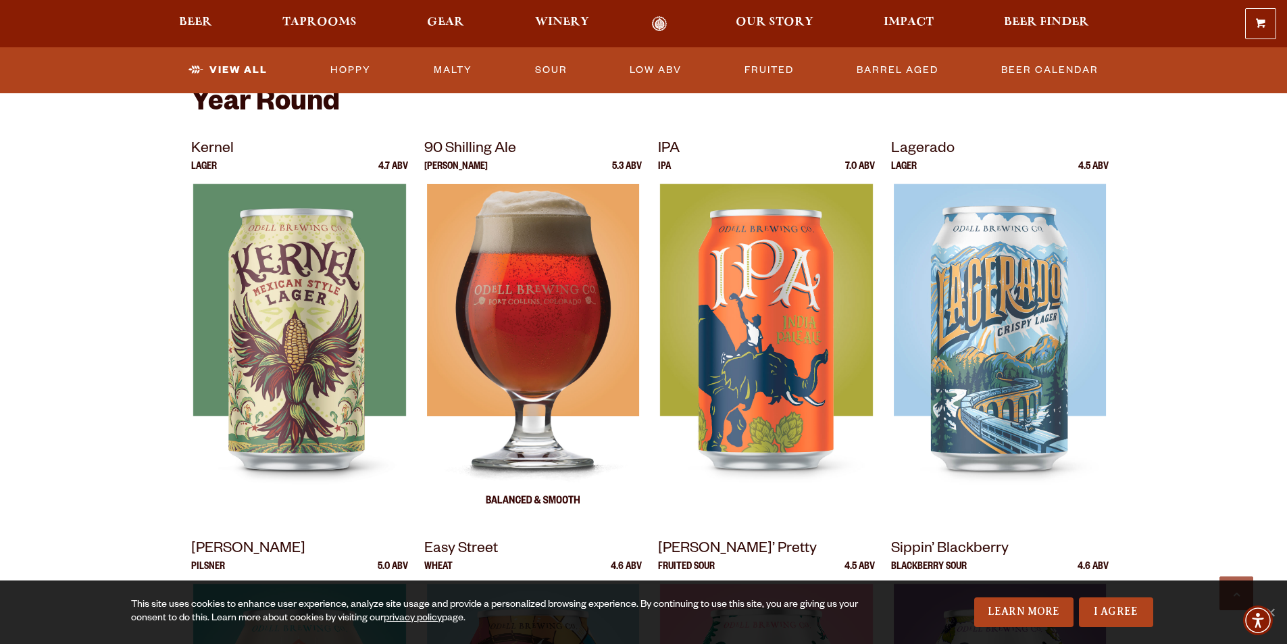  Describe the element at coordinates (769, 70) in the screenshot. I see `a: Fruited` at that location.